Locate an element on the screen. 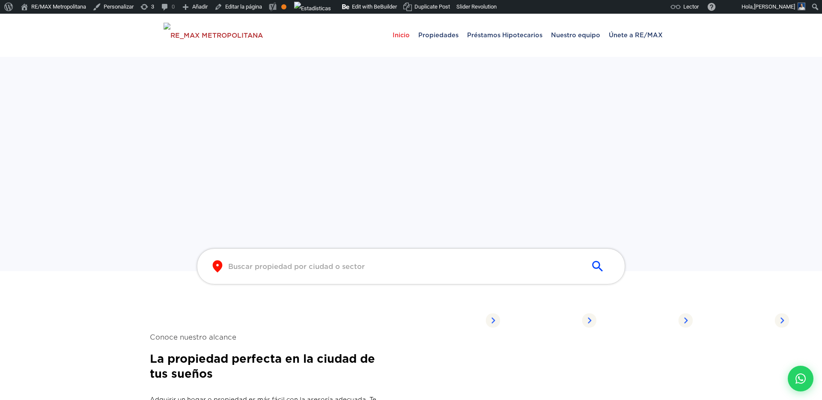 This screenshot has width=822, height=400. span: Nuestro equipo is located at coordinates (575, 35).